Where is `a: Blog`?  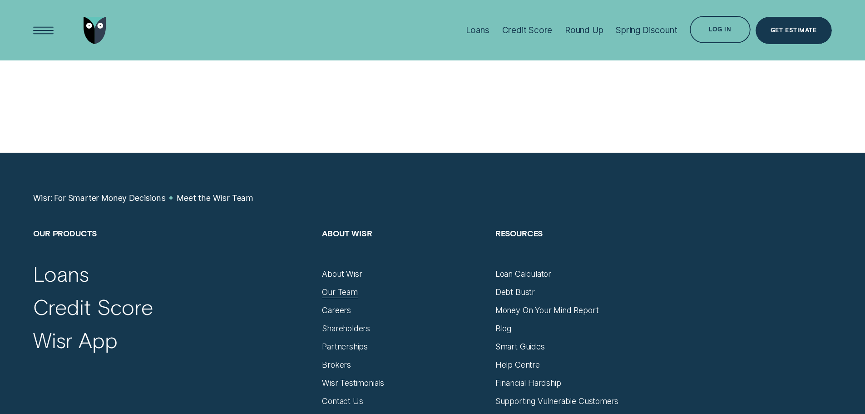 a: Blog is located at coordinates (503, 328).